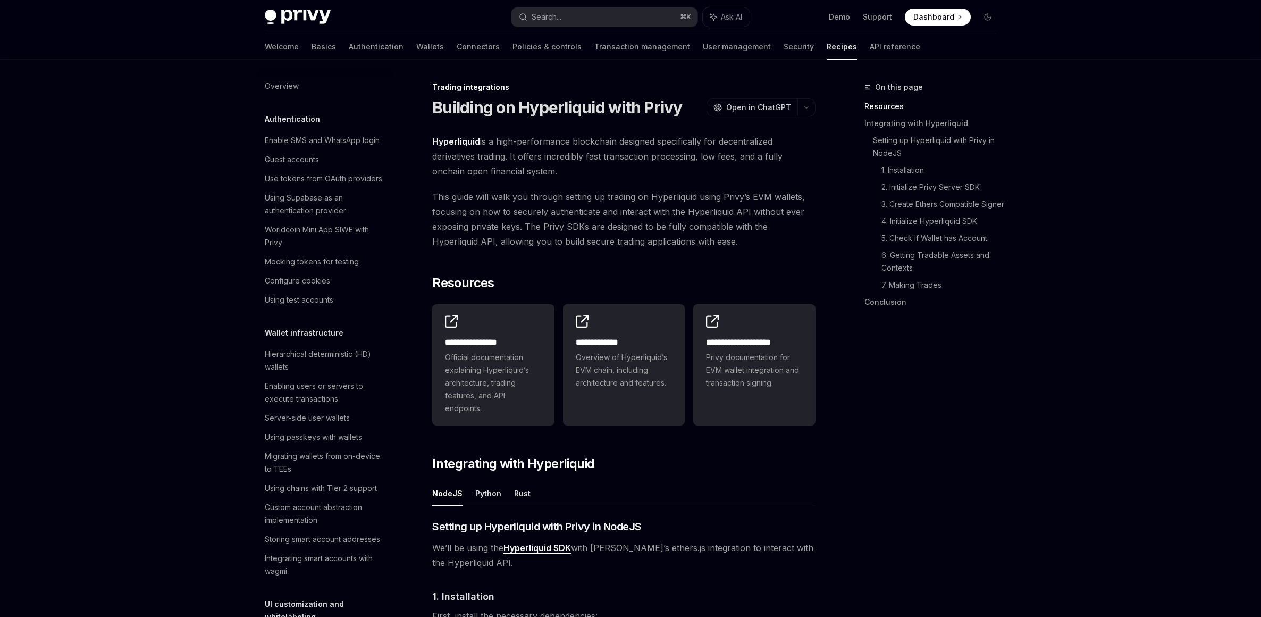 The width and height of the screenshot is (1261, 617). Describe the element at coordinates (726, 17) in the screenshot. I see `button: Ask AI` at that location.